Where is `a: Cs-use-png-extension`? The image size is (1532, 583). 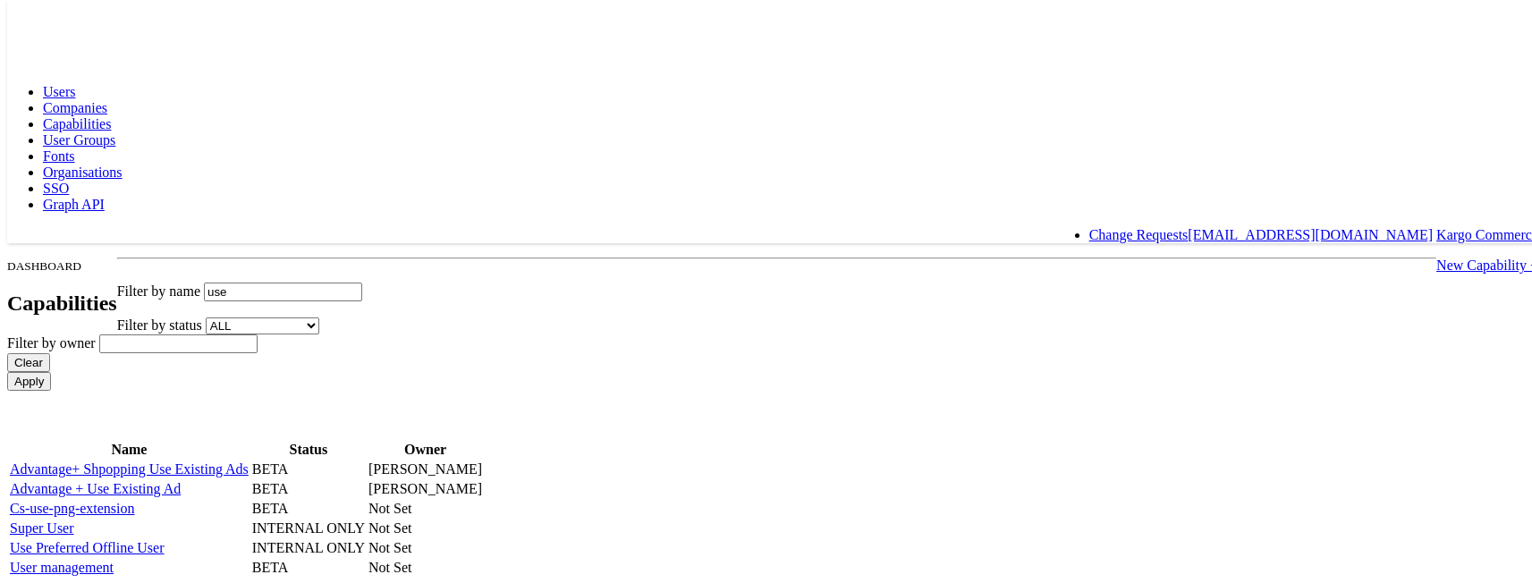
a: Cs-use-png-extension is located at coordinates (72, 505).